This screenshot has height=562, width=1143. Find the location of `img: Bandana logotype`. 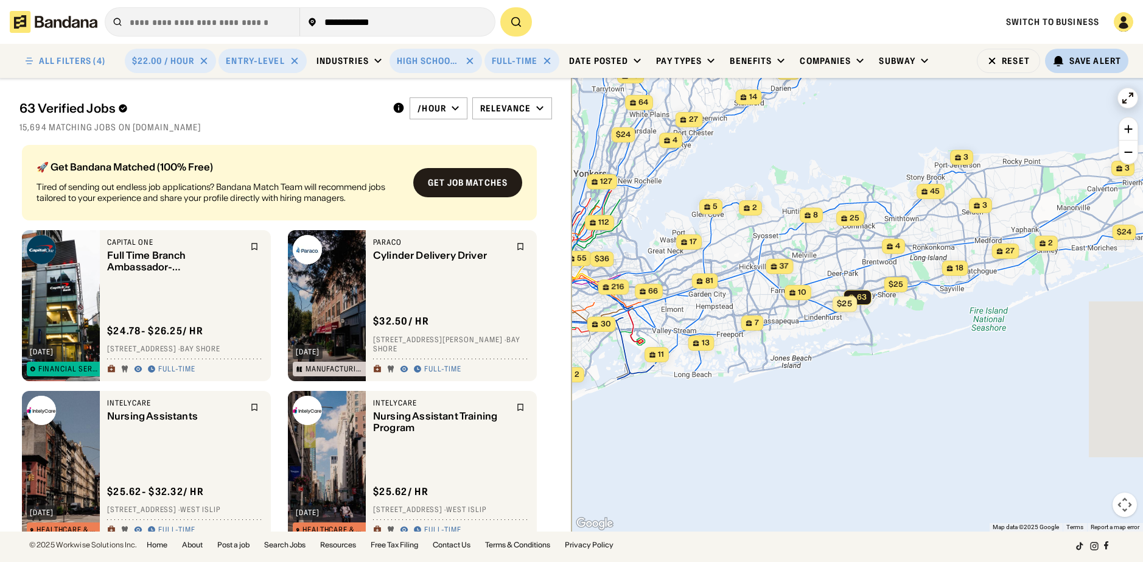

img: Bandana logotype is located at coordinates (54, 22).